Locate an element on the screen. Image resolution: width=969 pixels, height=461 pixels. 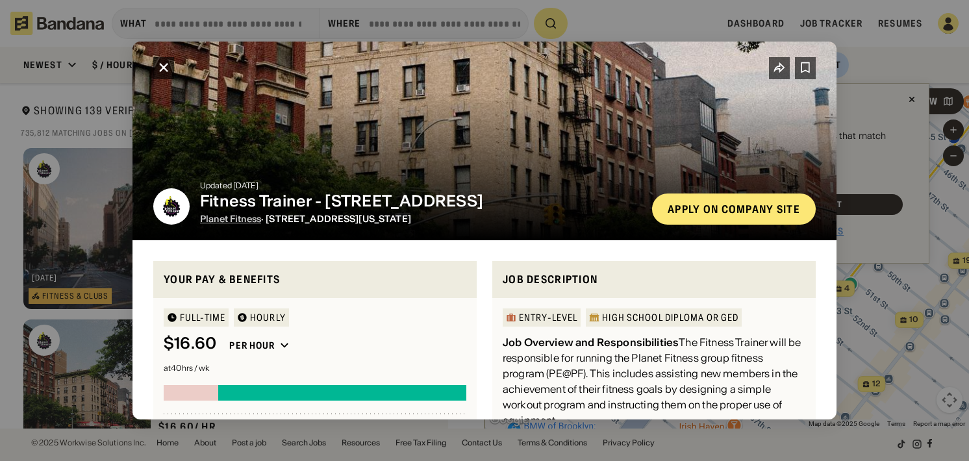
div: Per hour is located at coordinates (252, 346).